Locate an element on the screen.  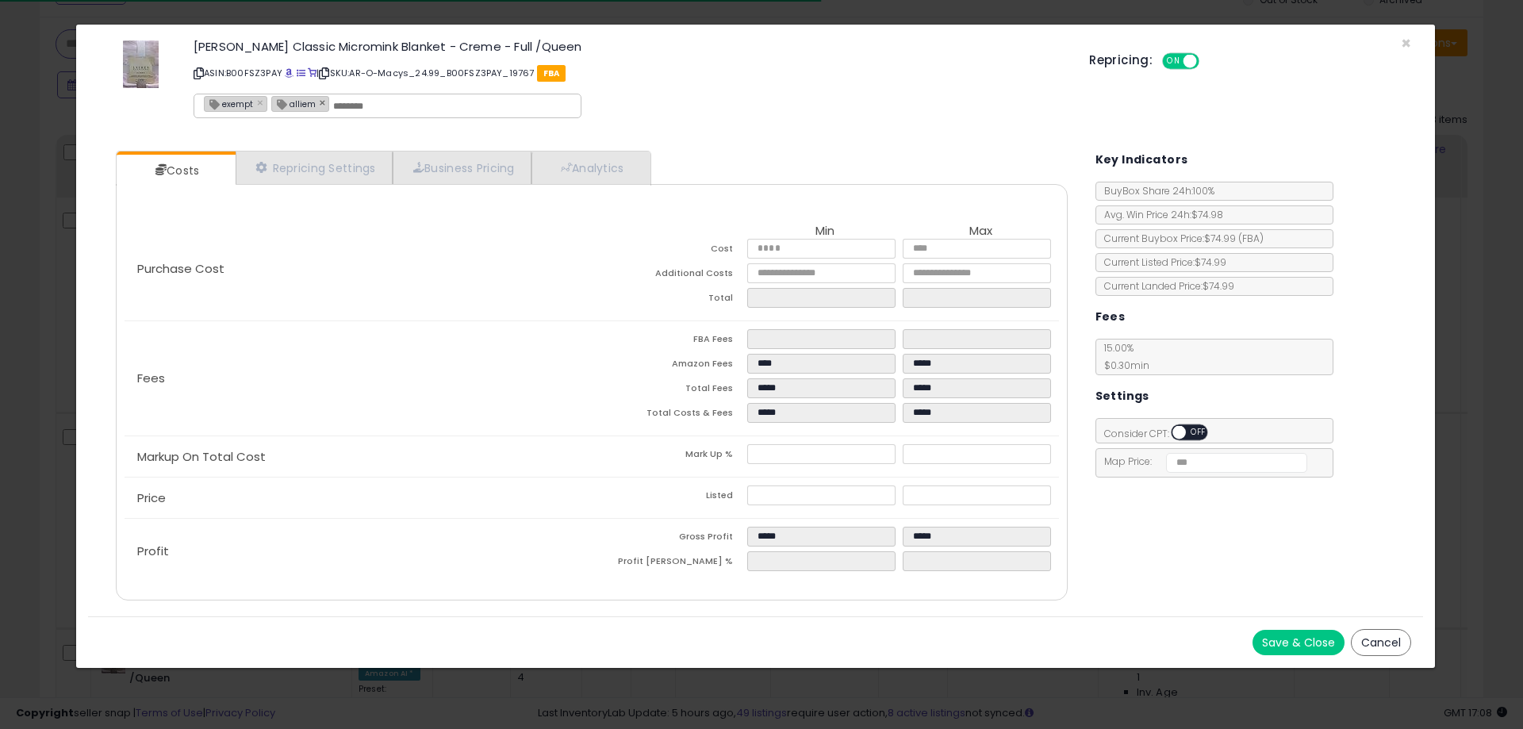
span: FBA is located at coordinates (551, 73).